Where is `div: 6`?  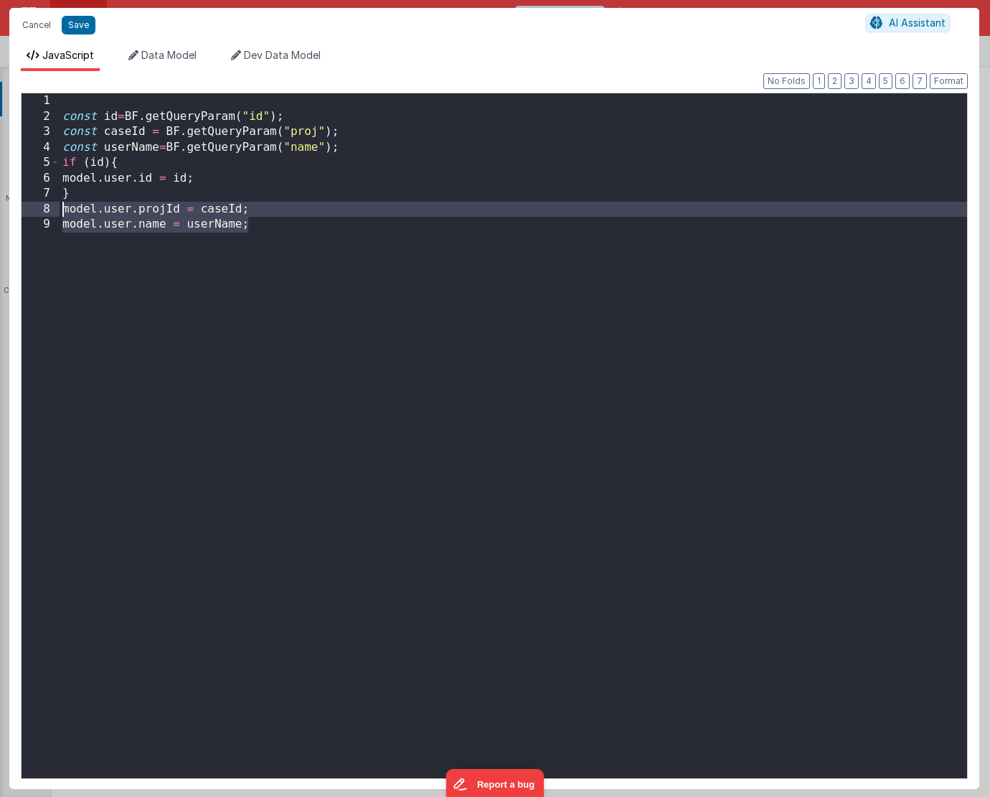 div: 6 is located at coordinates (40, 179).